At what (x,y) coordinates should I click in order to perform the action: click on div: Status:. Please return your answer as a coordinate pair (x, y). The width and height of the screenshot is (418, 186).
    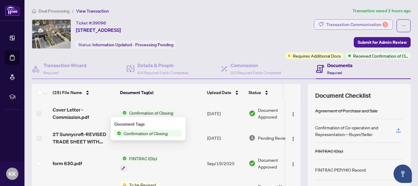
    Looking at the image, I should click on (126, 44).